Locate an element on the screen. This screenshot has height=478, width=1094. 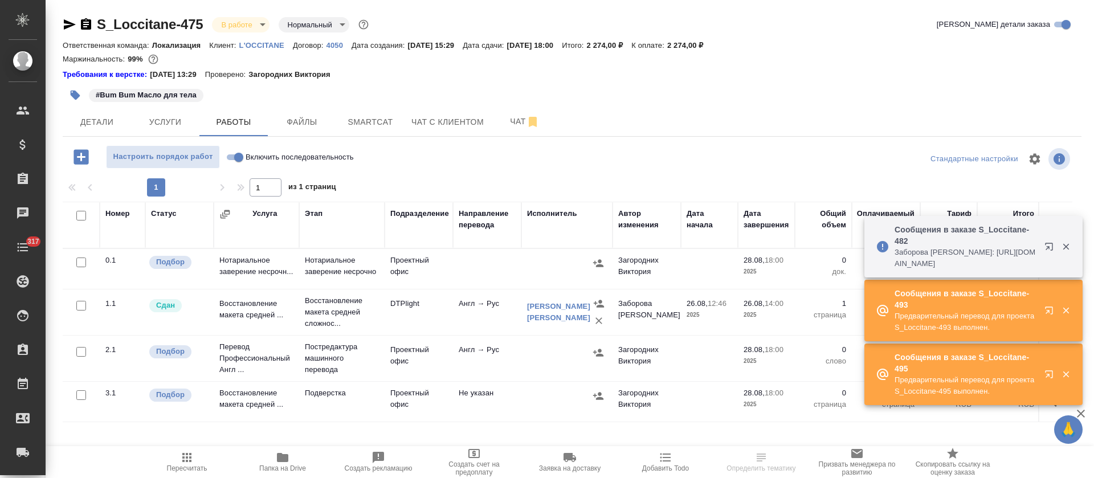
a: L'OCCITANE is located at coordinates (266, 44).